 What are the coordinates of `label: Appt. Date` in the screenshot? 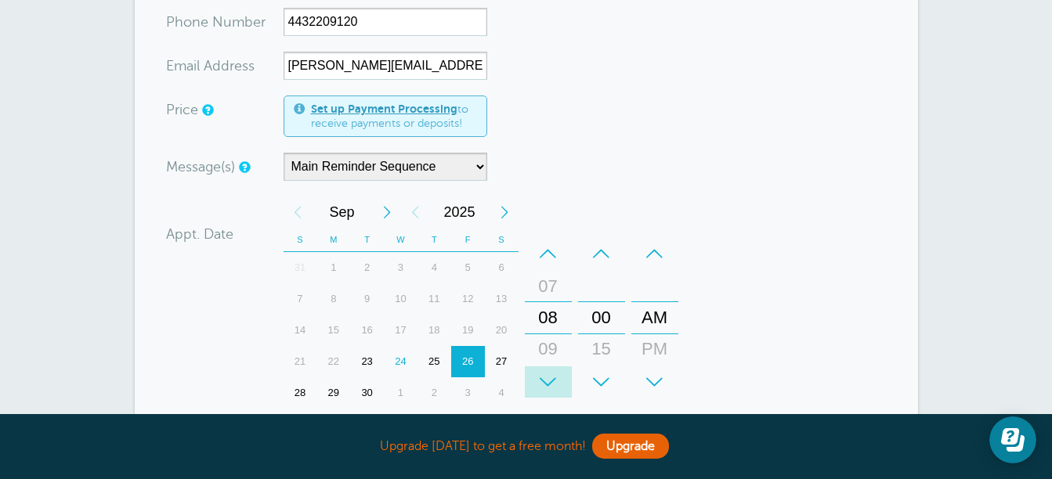 It's located at (200, 234).